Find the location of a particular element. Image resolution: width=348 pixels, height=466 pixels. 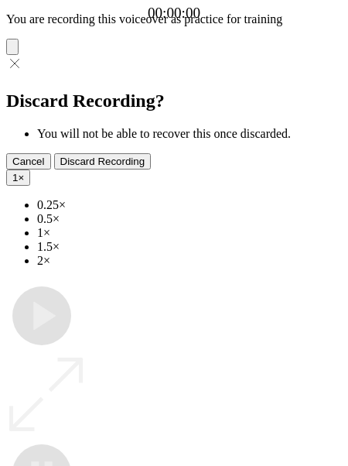

button: Cancel is located at coordinates (29, 161).